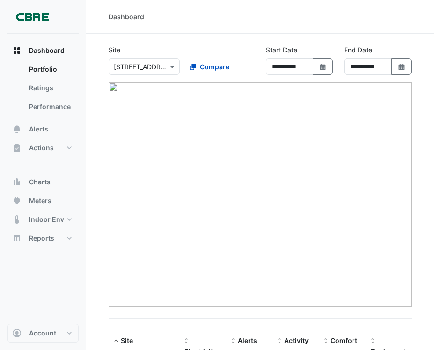 Image resolution: width=434 pixels, height=350 pixels. I want to click on a: Portfolio, so click(50, 69).